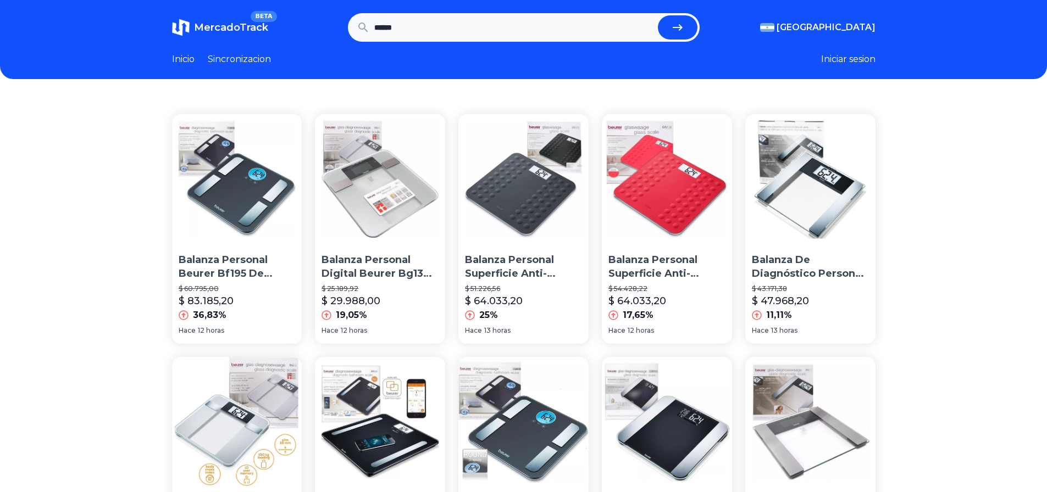 The width and height of the screenshot is (1047, 492). I want to click on p: $ 43.171,38, so click(810, 289).